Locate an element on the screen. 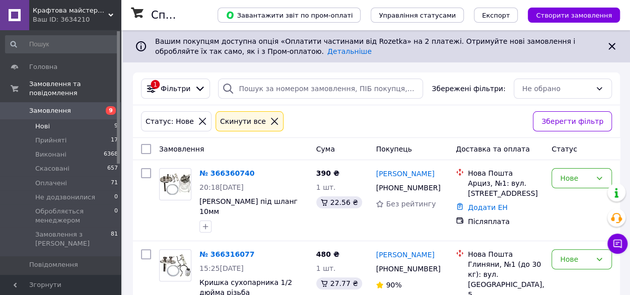  h1: Список замовлень is located at coordinates (202, 15).